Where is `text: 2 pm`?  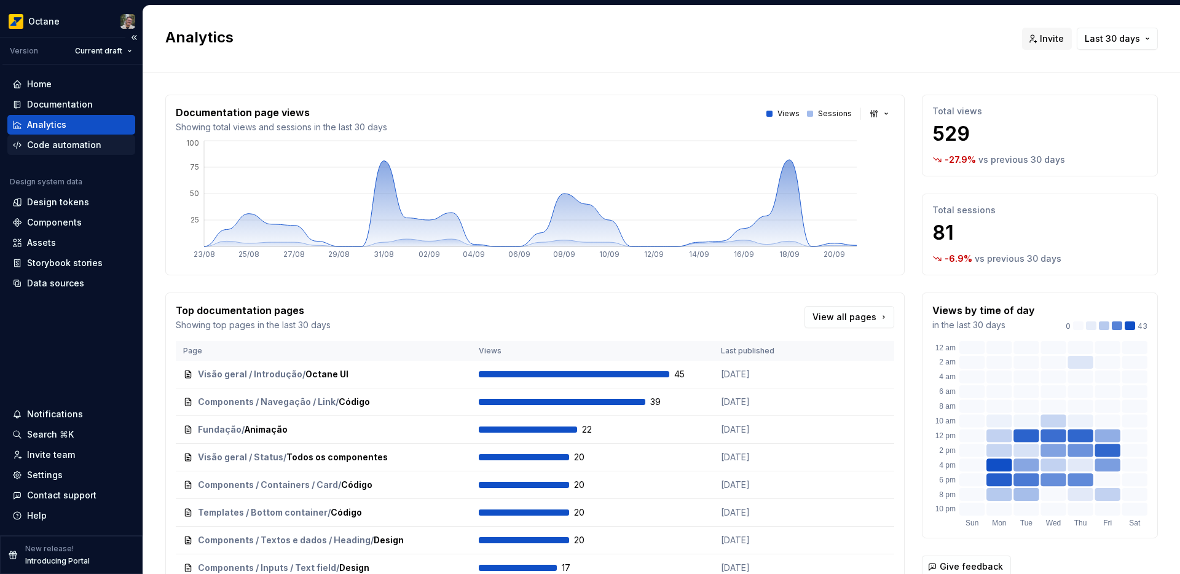
text: 2 pm is located at coordinates (947, 450).